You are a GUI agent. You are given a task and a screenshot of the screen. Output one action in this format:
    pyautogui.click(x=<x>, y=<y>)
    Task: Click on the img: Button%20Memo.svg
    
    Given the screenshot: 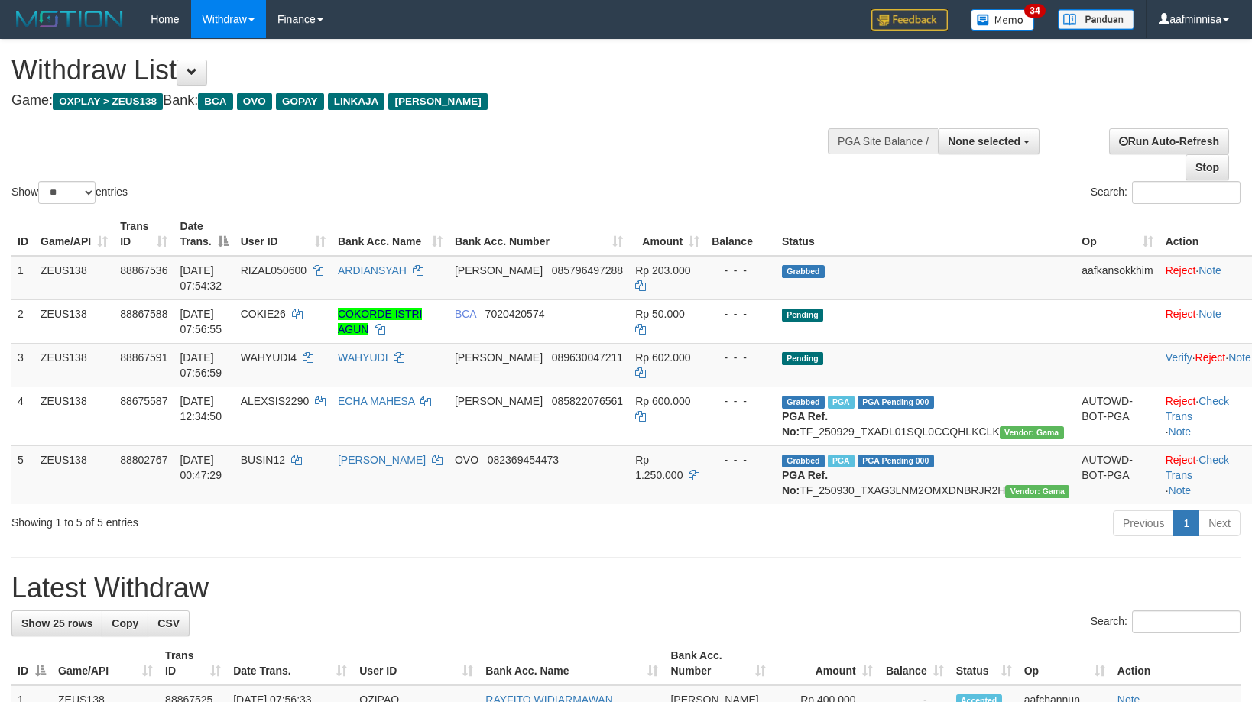 What is the action you would take?
    pyautogui.click(x=1003, y=20)
    